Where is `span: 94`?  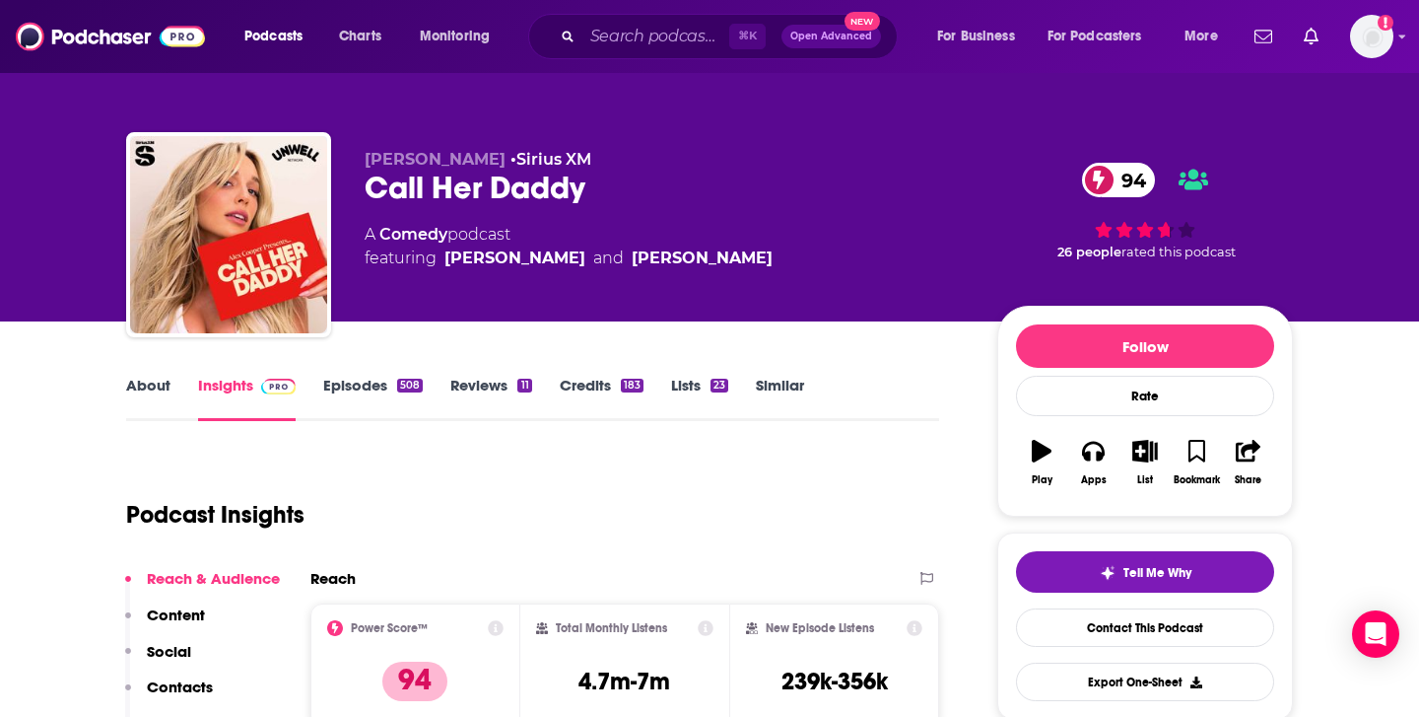
span: 94 is located at coordinates (1129, 179).